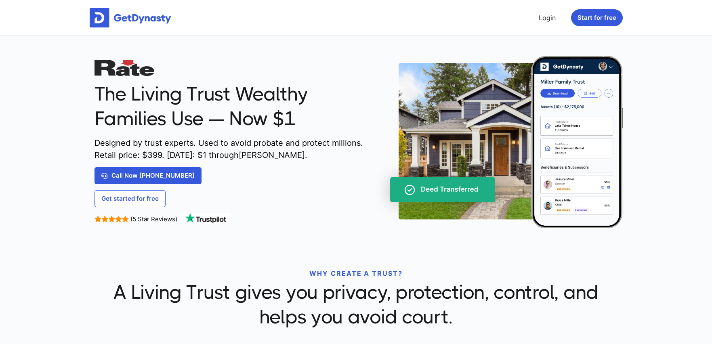 This screenshot has width=712, height=344. What do you see at coordinates (206, 219) in the screenshot?
I see `img: TrustPilot Logo` at bounding box center [206, 219].